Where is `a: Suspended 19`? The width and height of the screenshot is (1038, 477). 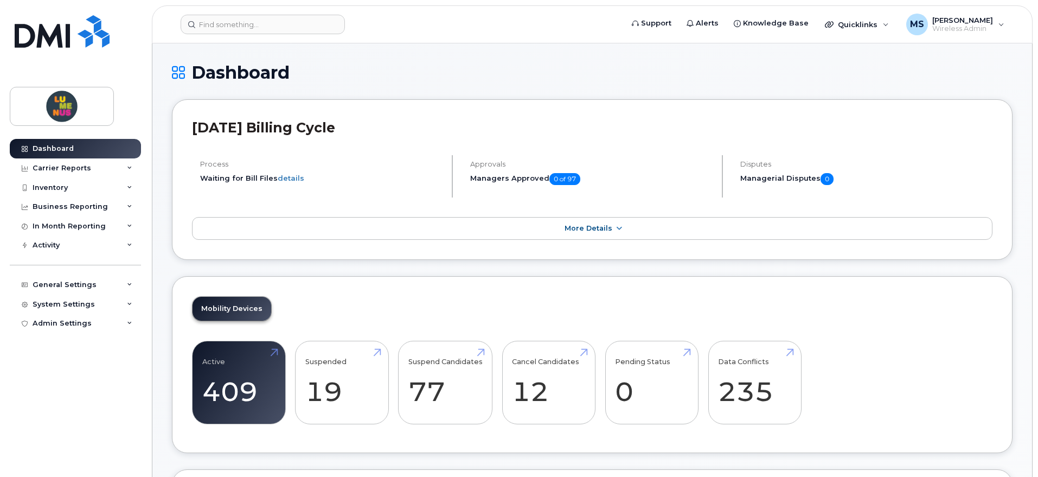
a: Suspended 19 is located at coordinates (342, 383).